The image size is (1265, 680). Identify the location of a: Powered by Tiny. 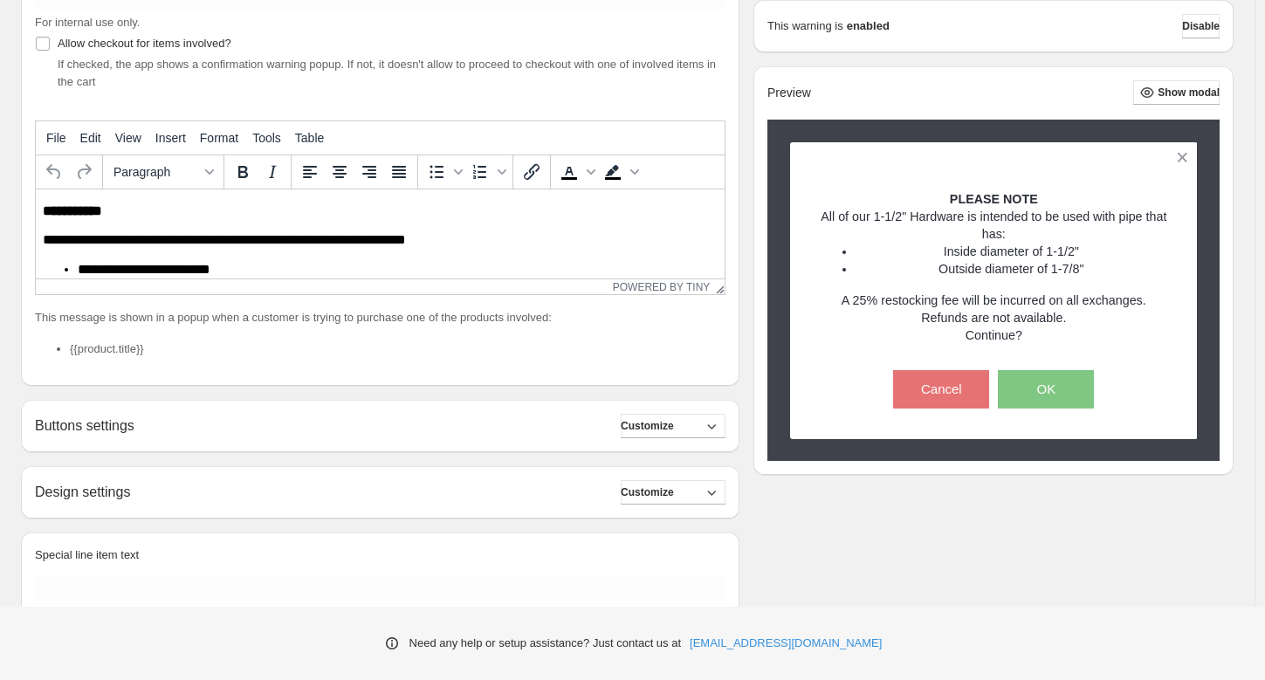
(662, 287).